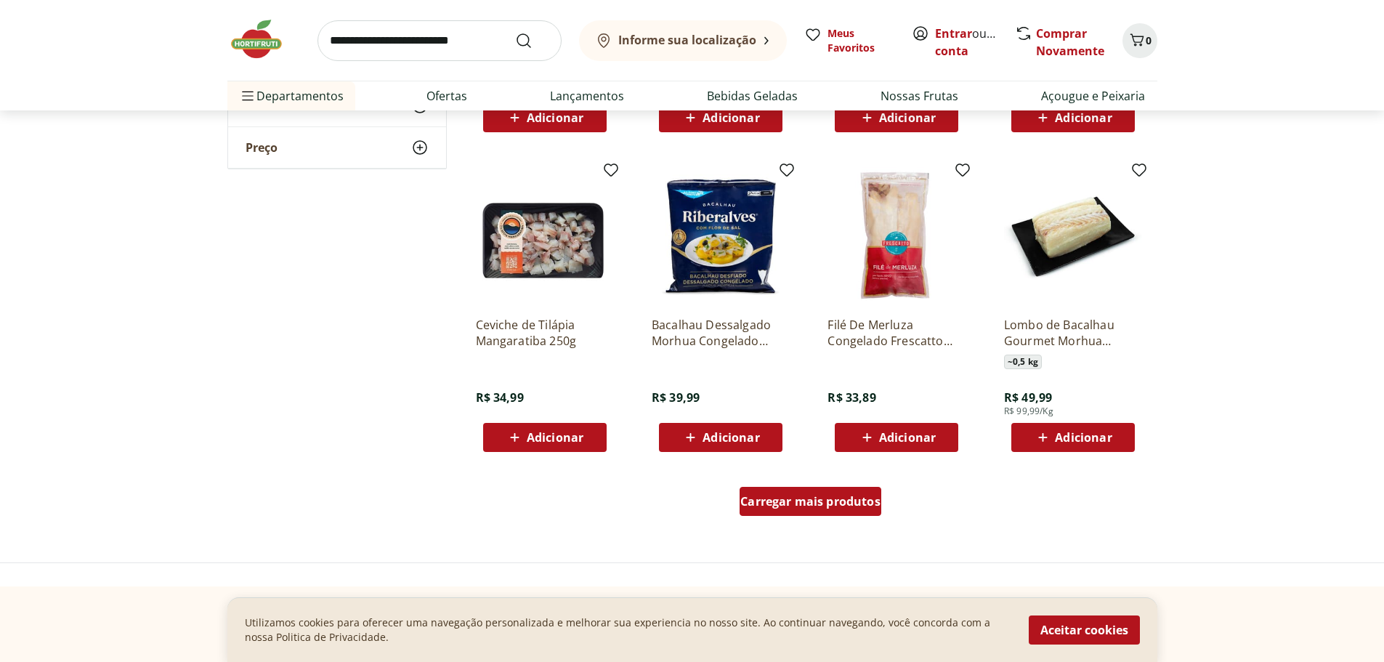 This screenshot has width=1384, height=662. Describe the element at coordinates (849, 41) in the screenshot. I see `a: Meus Favoritos` at that location.